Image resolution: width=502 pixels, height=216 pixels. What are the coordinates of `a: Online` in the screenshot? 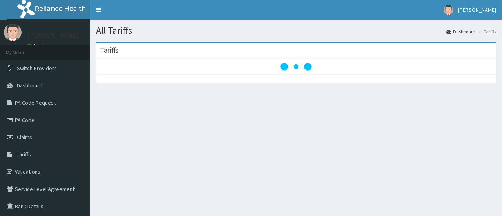 It's located at (37, 45).